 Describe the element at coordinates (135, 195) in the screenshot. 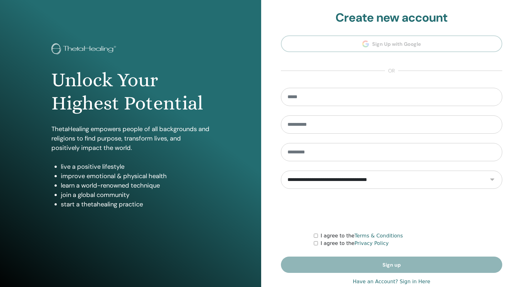

I see `li: join a global community` at that location.